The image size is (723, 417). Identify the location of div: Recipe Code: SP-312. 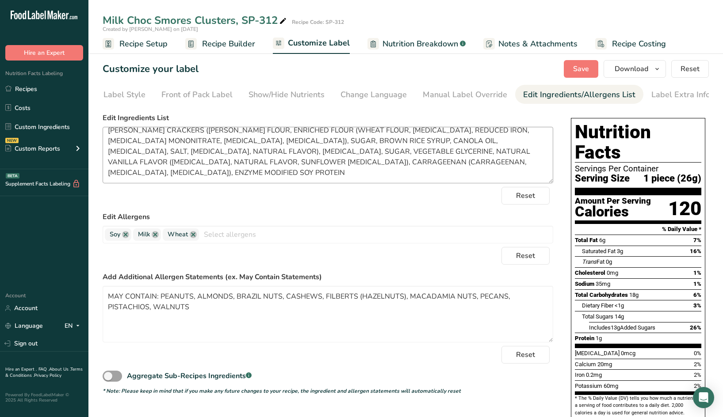
(318, 22).